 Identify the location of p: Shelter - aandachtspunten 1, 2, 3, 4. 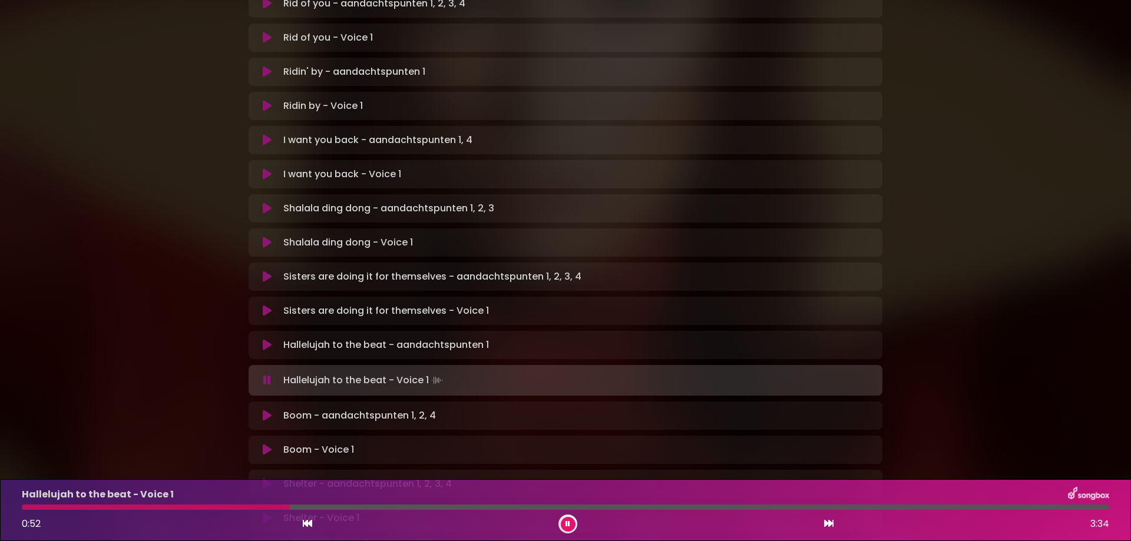
(367, 484).